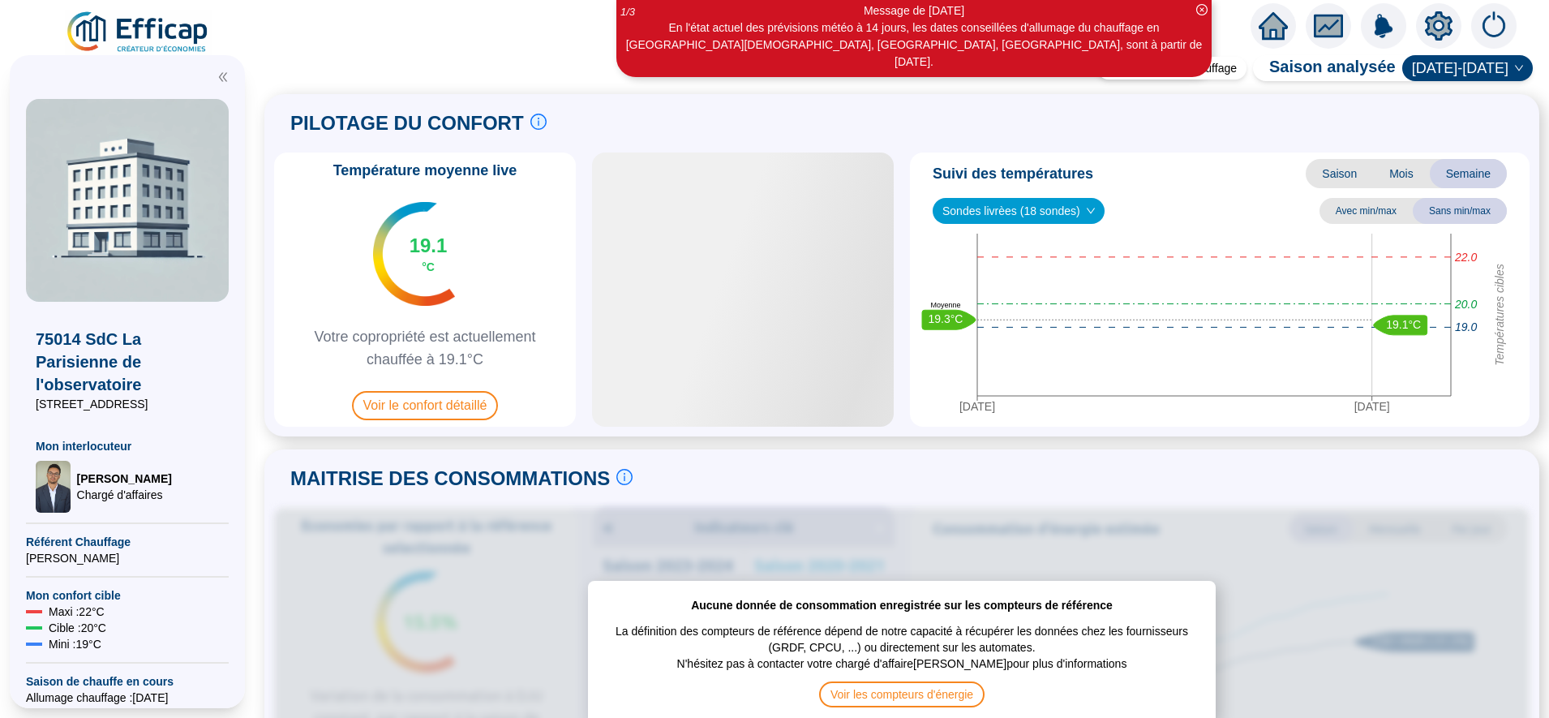  I want to click on span: Suivi des températures, so click(1013, 174).